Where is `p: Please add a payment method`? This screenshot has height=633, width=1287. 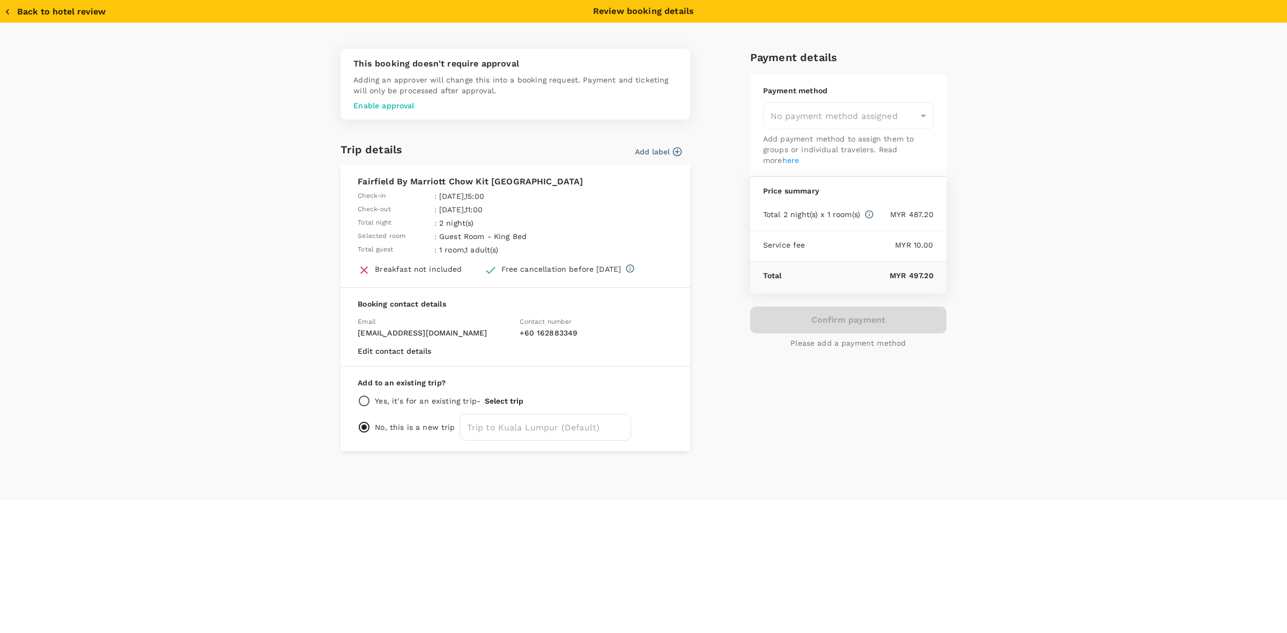
p: Please add a payment method is located at coordinates (847, 343).